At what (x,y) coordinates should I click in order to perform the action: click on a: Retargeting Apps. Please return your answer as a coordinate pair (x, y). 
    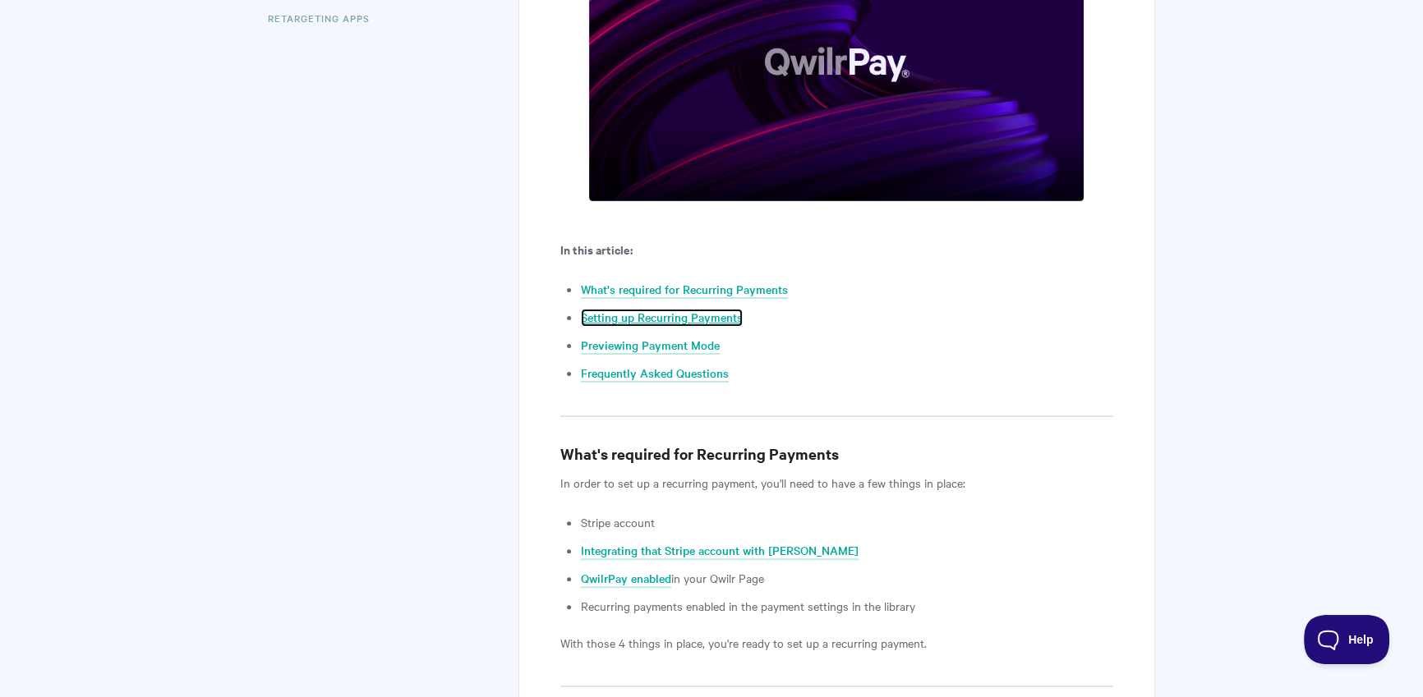
    Looking at the image, I should click on (324, 18).